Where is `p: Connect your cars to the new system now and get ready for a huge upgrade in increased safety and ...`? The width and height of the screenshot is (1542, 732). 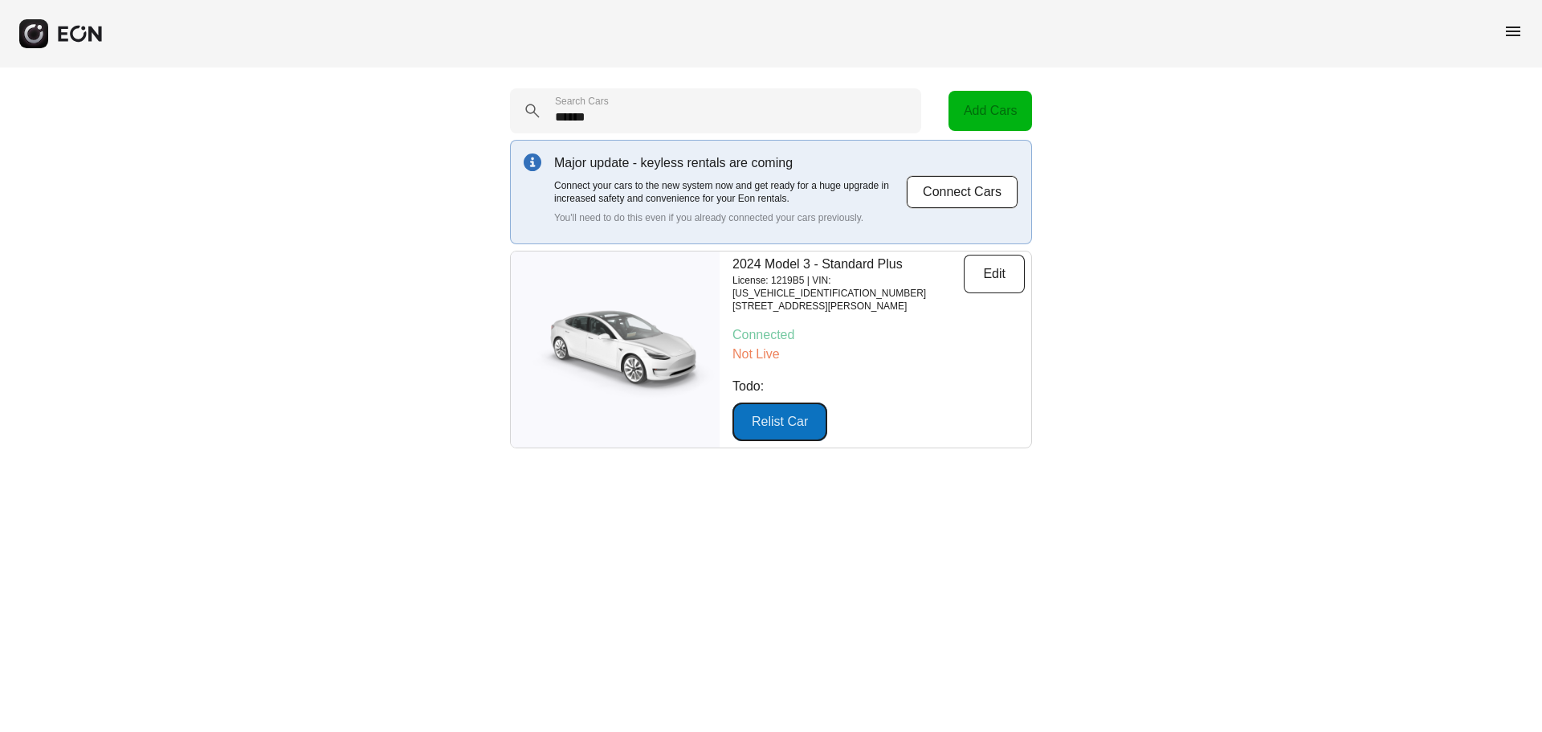
p: Connect your cars to the new system now and get ready for a huge upgrade in increased safety and ... is located at coordinates (730, 192).